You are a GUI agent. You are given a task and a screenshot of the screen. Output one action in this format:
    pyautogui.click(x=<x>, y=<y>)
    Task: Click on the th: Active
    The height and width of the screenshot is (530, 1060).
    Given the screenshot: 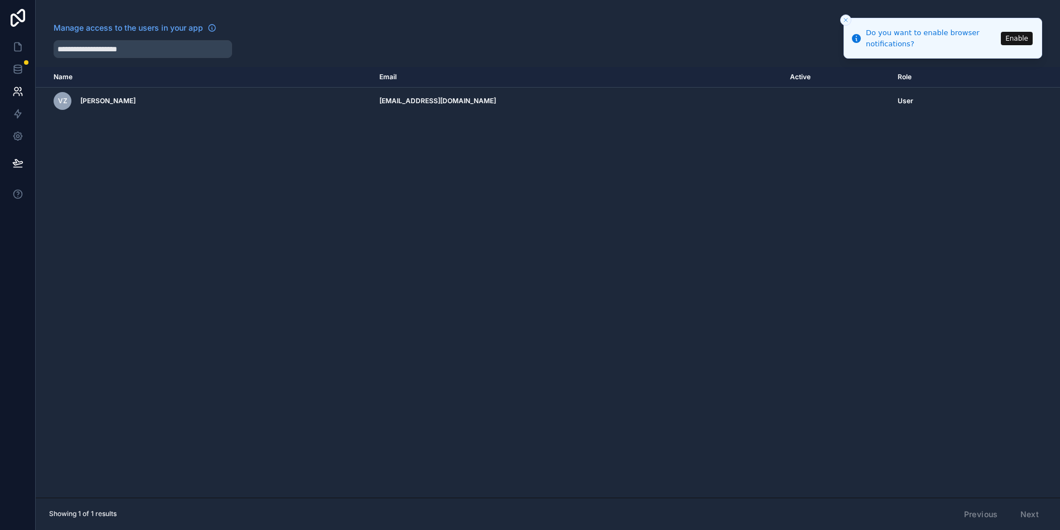 What is the action you would take?
    pyautogui.click(x=836, y=77)
    